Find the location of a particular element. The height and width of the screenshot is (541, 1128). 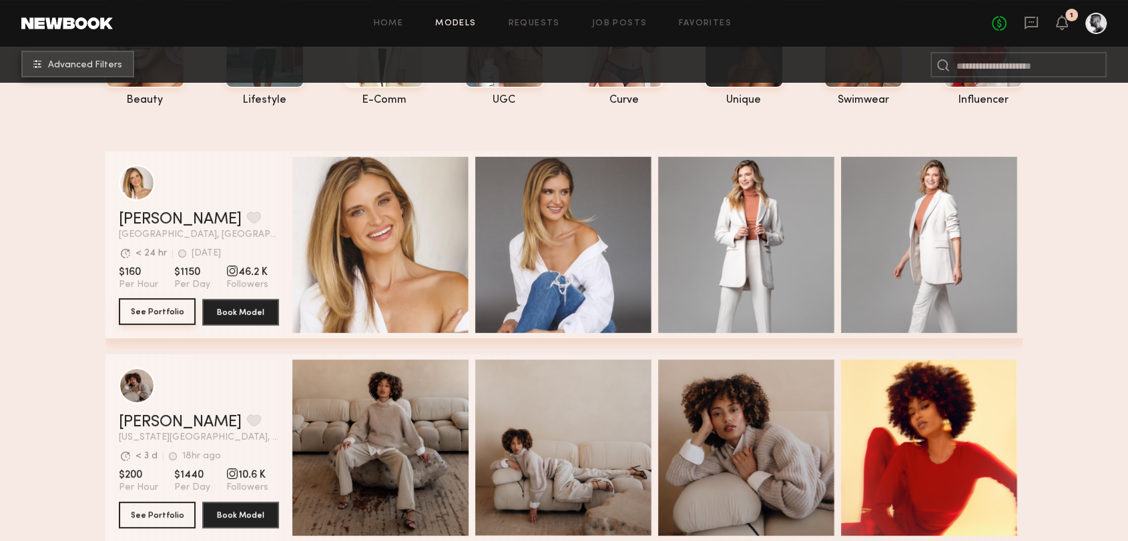

div: lifestyle is located at coordinates (264, 100).